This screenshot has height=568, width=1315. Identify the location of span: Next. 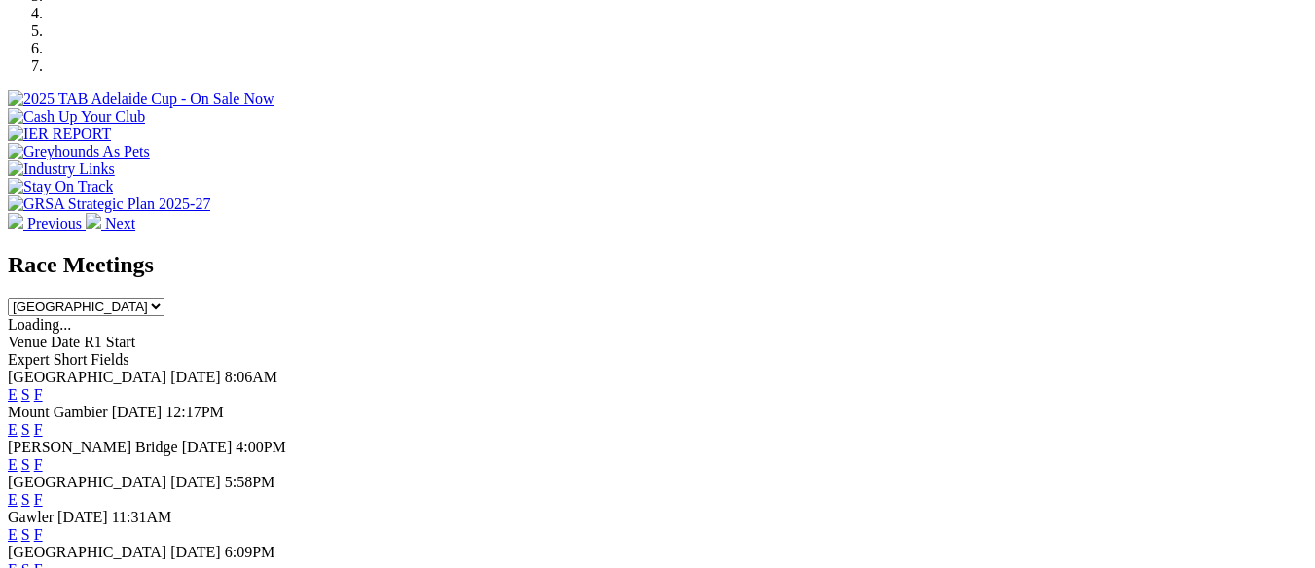
(120, 223).